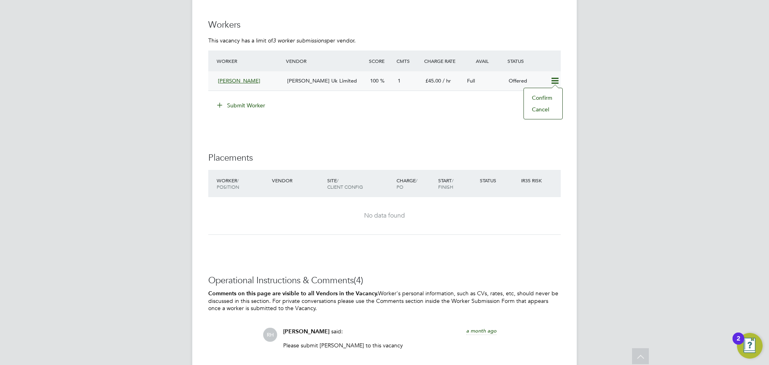 The height and width of the screenshot is (365, 769). What do you see at coordinates (408, 61) in the screenshot?
I see `div: Cmts` at bounding box center [408, 61].